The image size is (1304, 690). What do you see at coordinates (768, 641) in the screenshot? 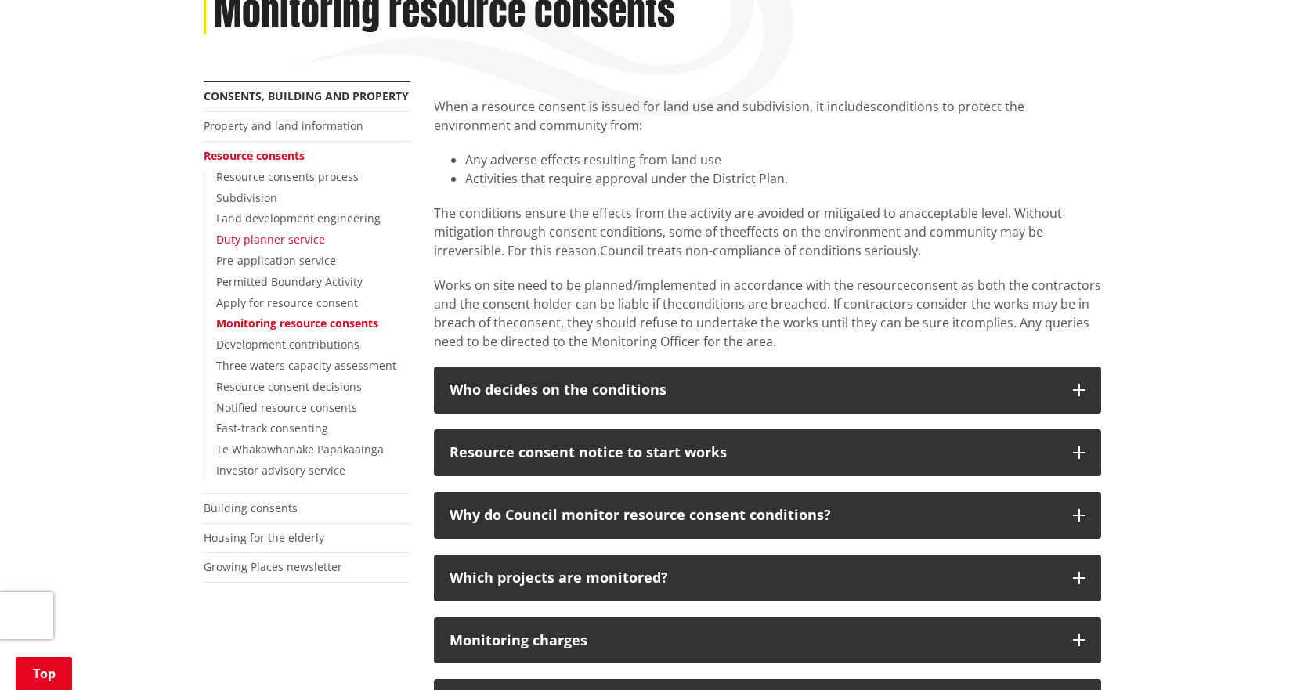
I see `button: Monitoring charges` at bounding box center [768, 641].